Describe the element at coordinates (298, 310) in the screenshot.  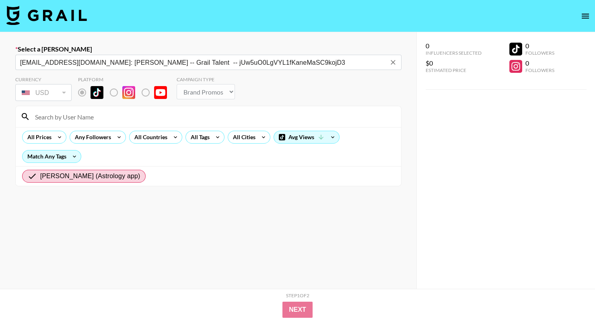
I see `button: Next` at that location.